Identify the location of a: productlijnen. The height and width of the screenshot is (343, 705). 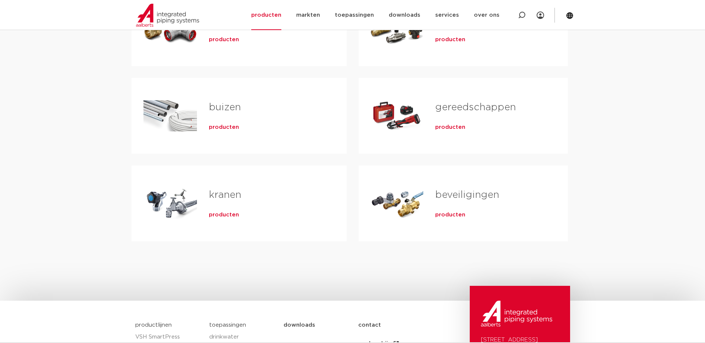
(153, 325).